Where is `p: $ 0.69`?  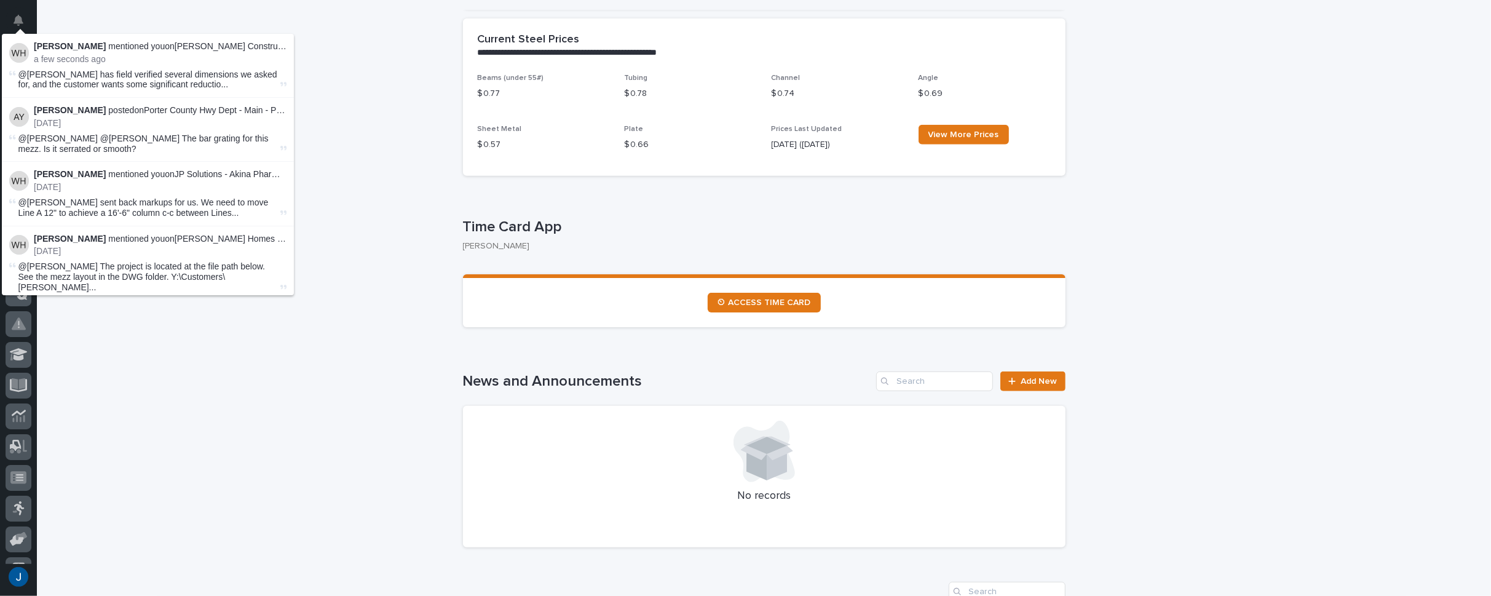
p: $ 0.69 is located at coordinates (984, 93).